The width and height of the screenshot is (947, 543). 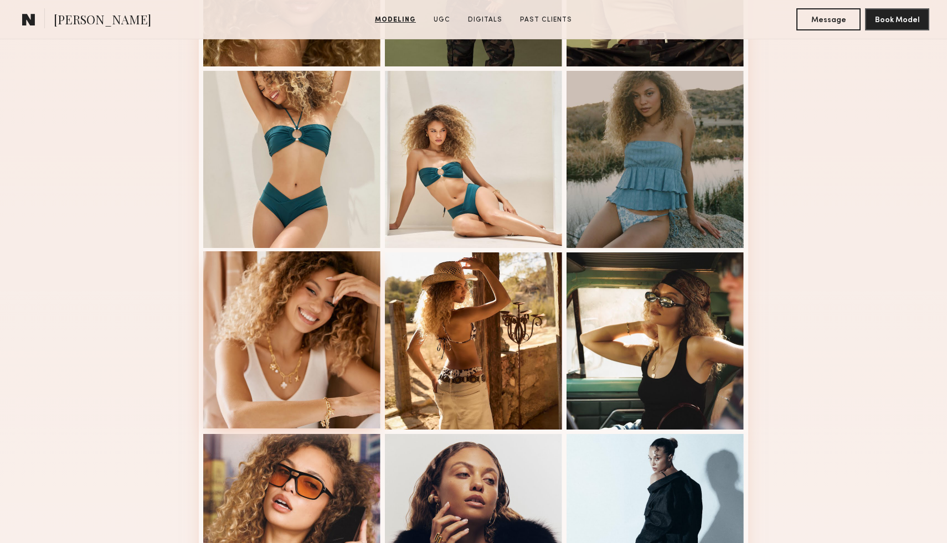 I want to click on button: Book Model, so click(x=897, y=19).